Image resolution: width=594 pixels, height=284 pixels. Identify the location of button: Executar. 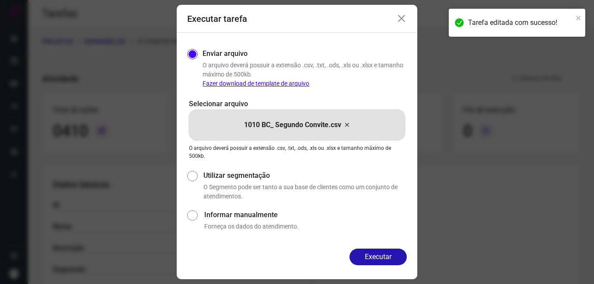
(378, 257).